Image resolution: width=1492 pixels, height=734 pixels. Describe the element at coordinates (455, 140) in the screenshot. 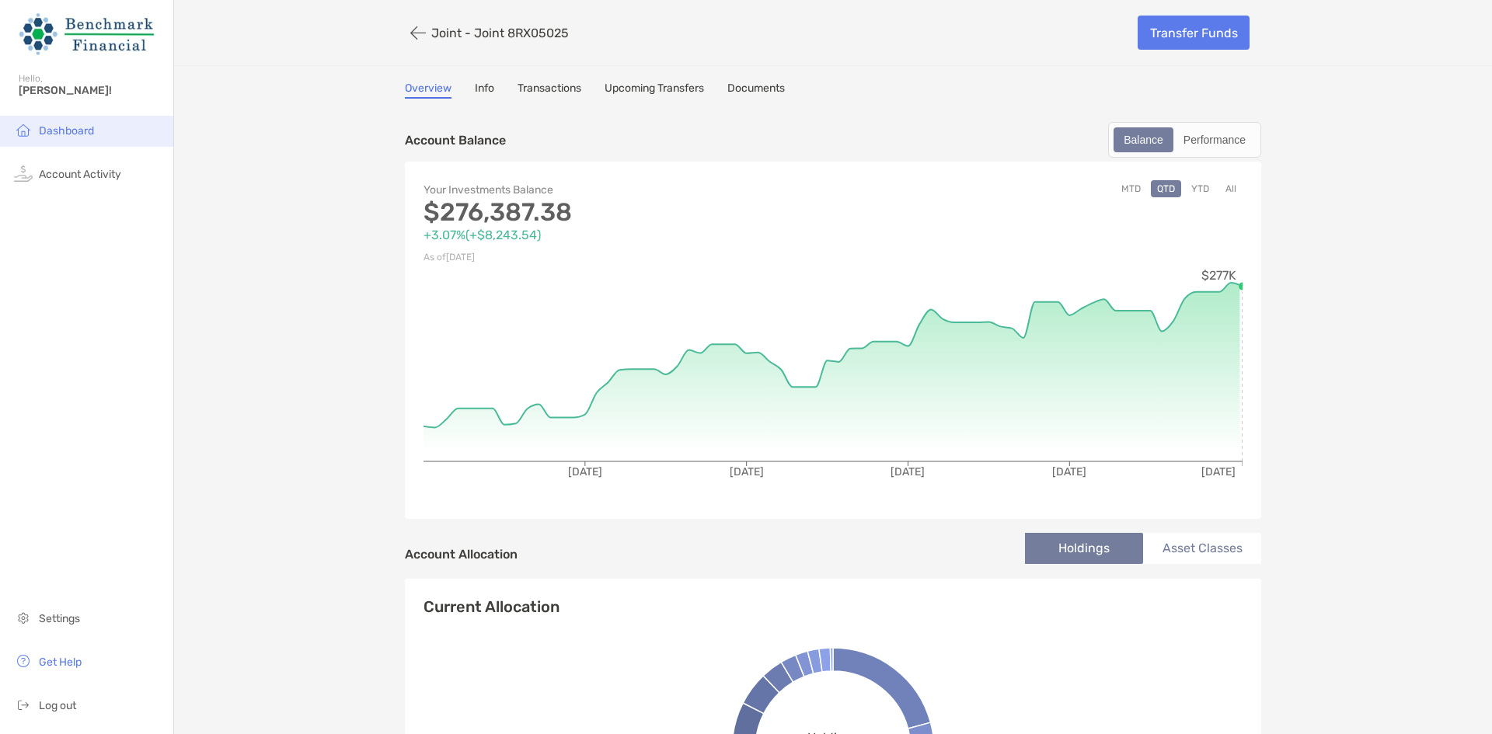

I see `p: Account Balance` at that location.